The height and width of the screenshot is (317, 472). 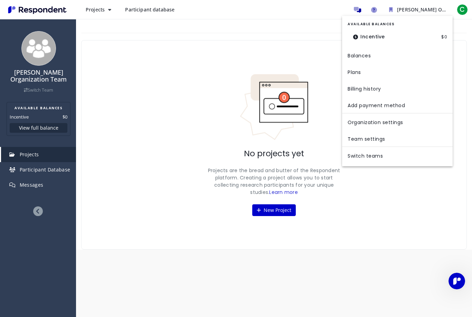 I want to click on a: Billing history, so click(x=397, y=88).